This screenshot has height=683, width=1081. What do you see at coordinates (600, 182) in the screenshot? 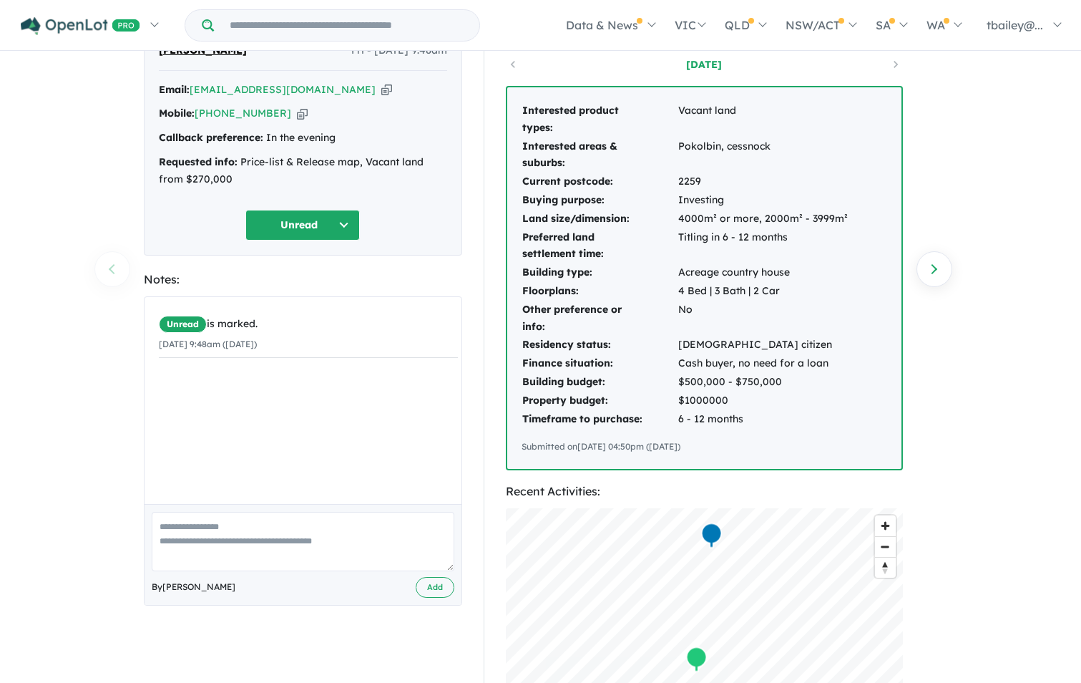
I see `td: Current postcode:` at bounding box center [600, 182].